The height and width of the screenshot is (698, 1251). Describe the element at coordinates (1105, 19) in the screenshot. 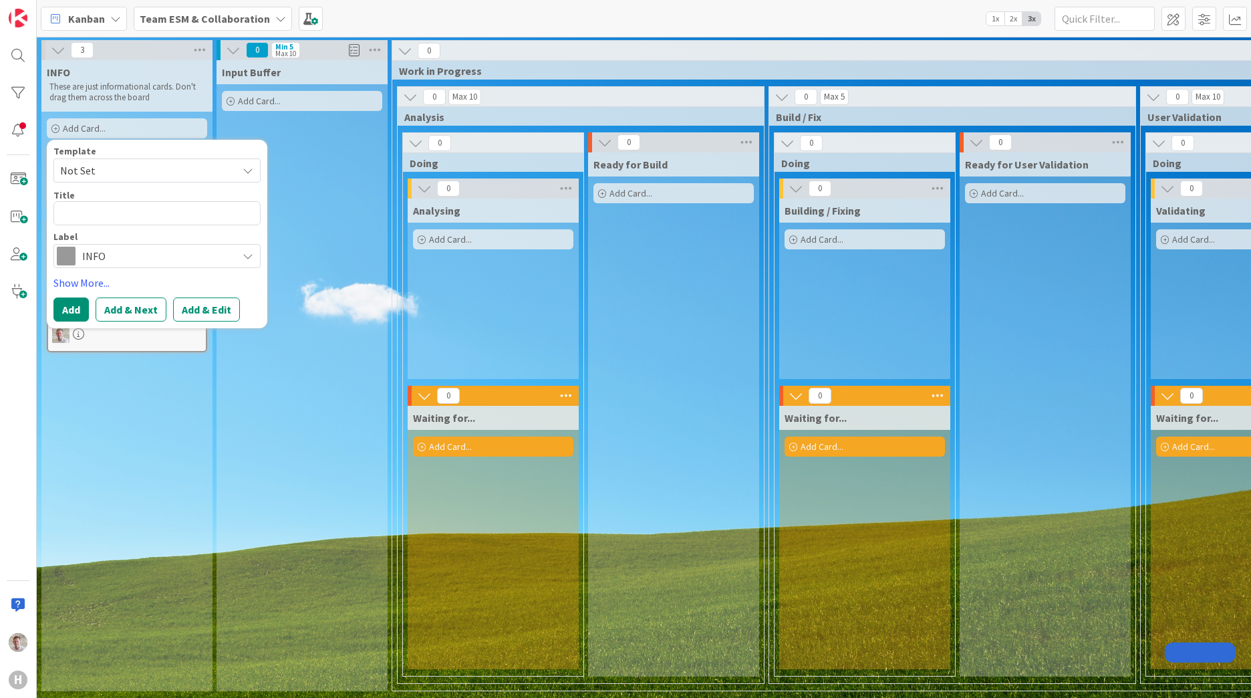

I see `input: Quick Filter...` at that location.